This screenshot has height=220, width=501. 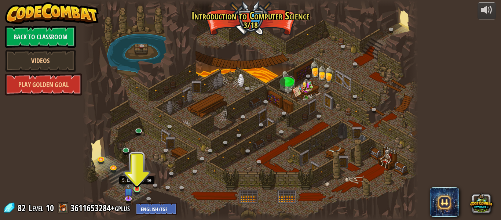 What do you see at coordinates (137, 180) in the screenshot?
I see `img: level-banner-started.png` at bounding box center [137, 180].